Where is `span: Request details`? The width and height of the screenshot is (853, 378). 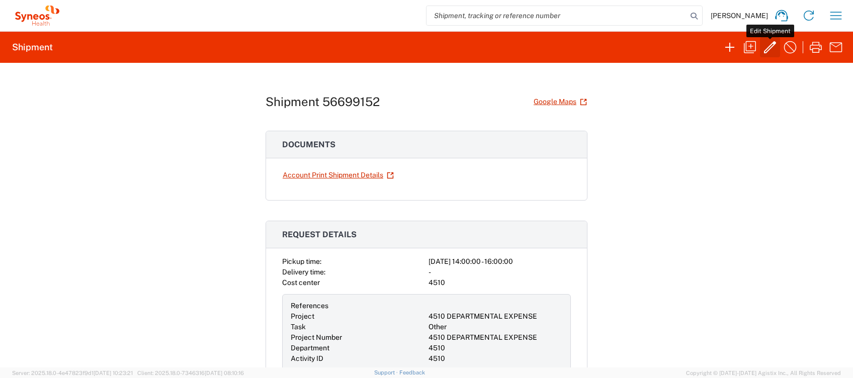
span: Request details is located at coordinates (320, 234).